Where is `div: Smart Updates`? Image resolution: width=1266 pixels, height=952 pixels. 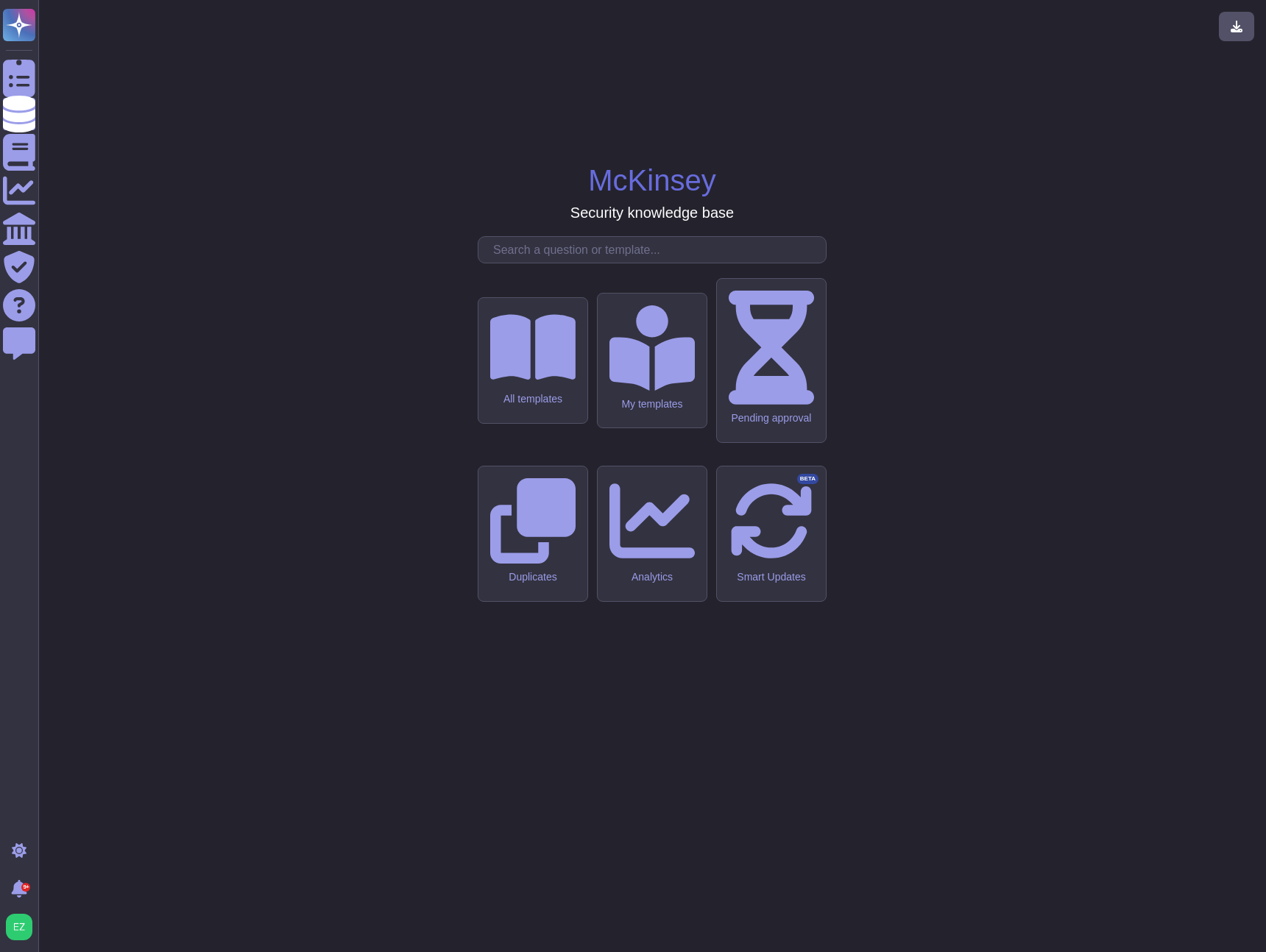
div: Smart Updates is located at coordinates (771, 577).